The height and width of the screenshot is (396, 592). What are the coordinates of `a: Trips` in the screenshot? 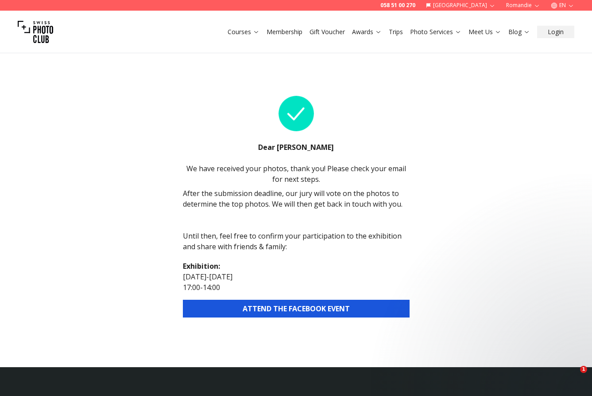 It's located at (396, 32).